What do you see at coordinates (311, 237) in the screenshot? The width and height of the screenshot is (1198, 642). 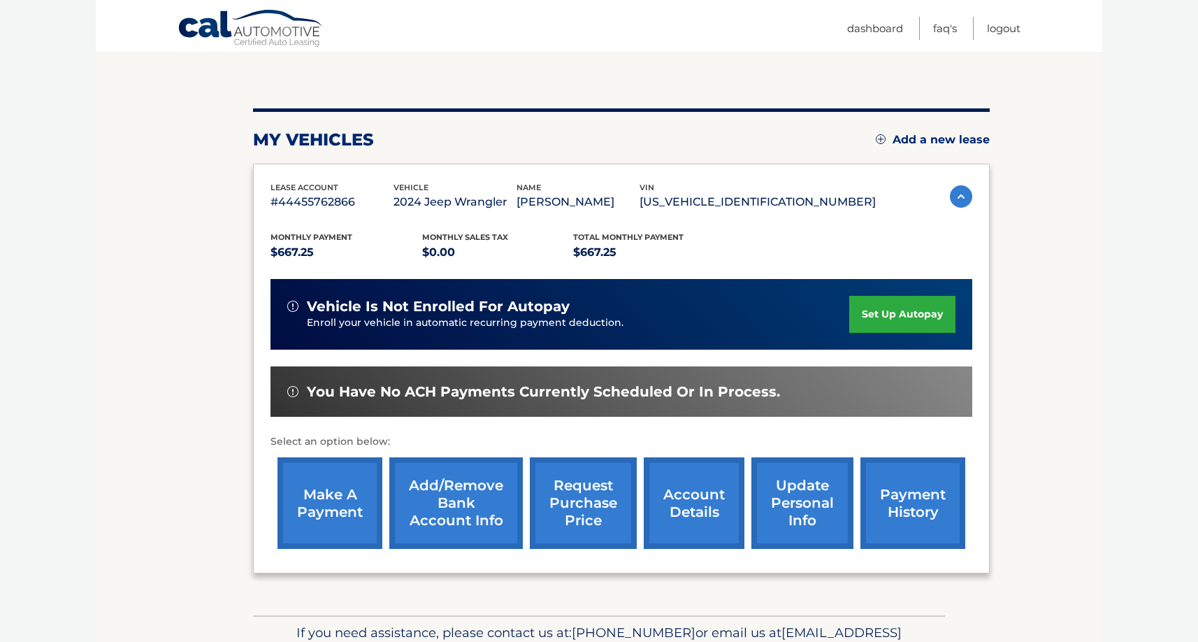 I see `span: Monthly Payment` at bounding box center [311, 237].